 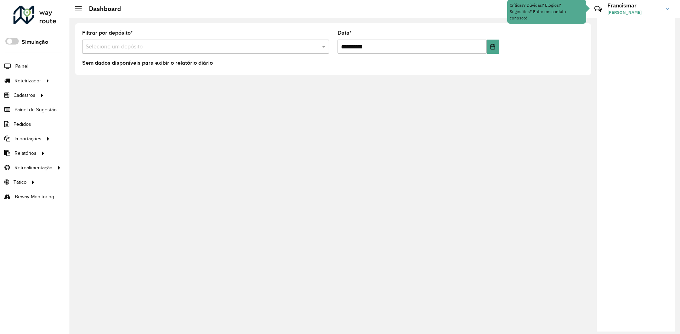 I want to click on h3: Francismar, so click(x=634, y=5).